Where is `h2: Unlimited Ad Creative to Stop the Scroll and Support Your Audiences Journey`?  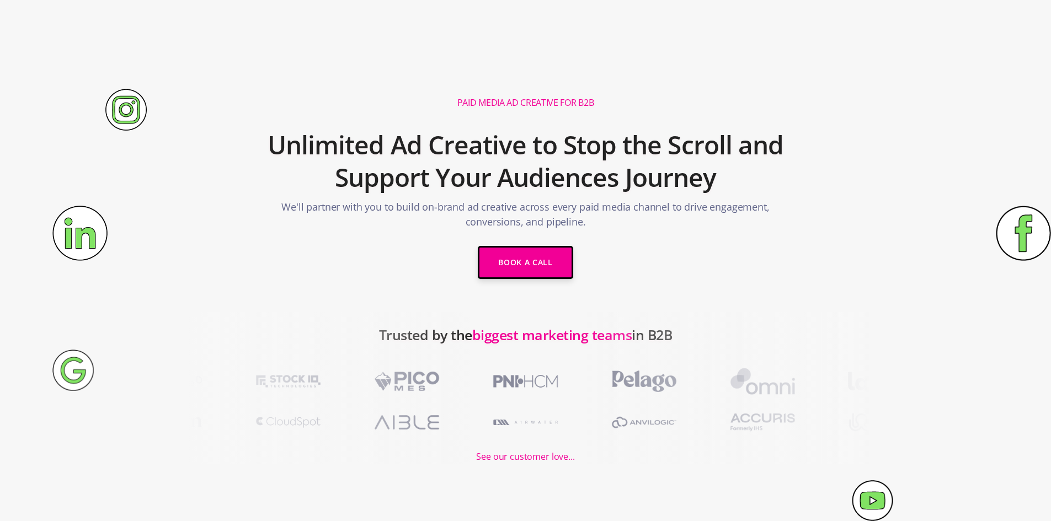 h2: Unlimited Ad Creative to Stop the Scroll and Support Your Audiences Journey is located at coordinates (526, 162).